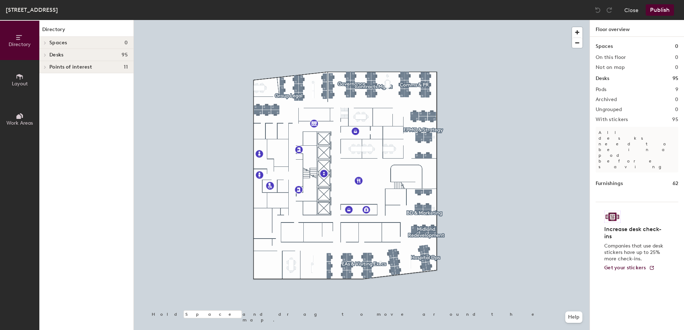 The width and height of the screenshot is (684, 330). What do you see at coordinates (659, 10) in the screenshot?
I see `button: Publish` at bounding box center [659, 10].